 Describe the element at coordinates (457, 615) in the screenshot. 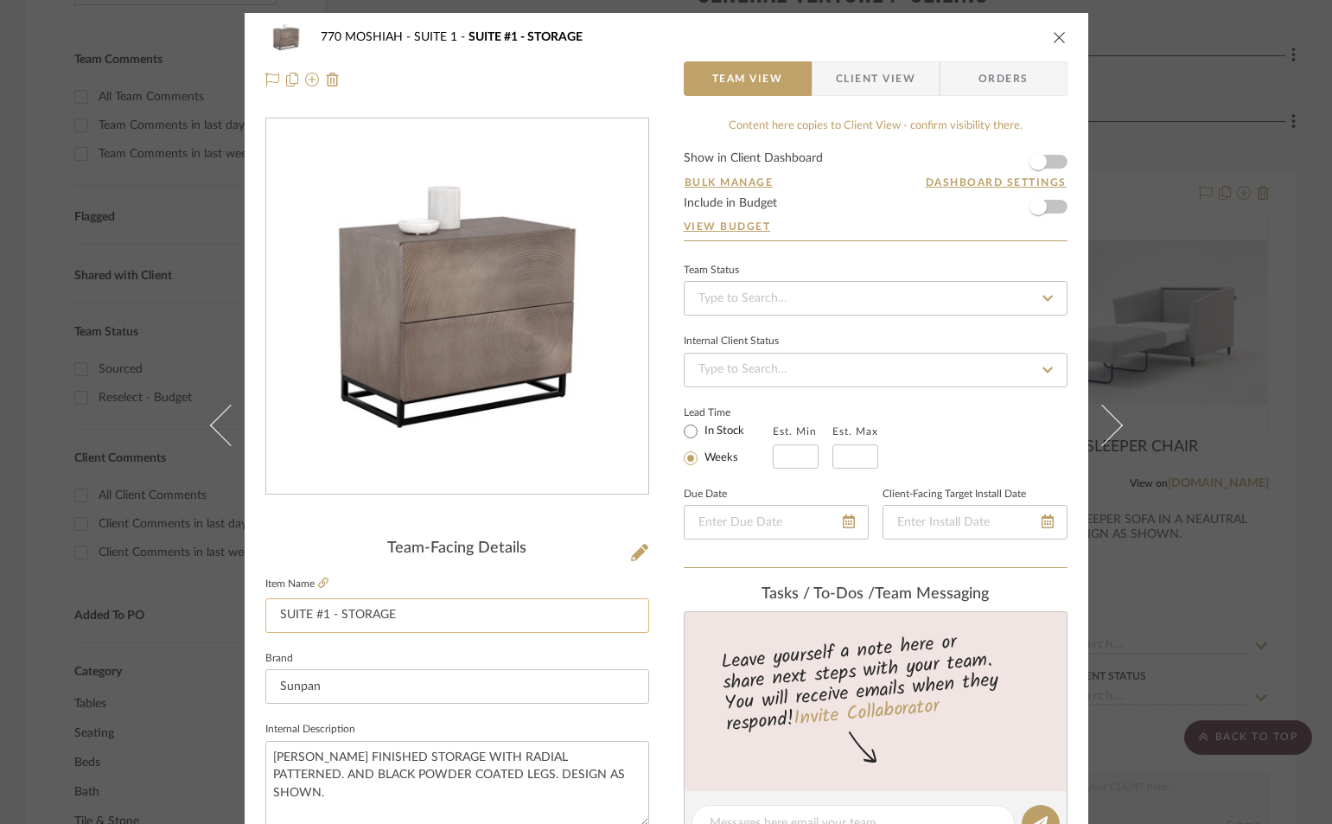

I see `input: Enter Item Name` at that location.